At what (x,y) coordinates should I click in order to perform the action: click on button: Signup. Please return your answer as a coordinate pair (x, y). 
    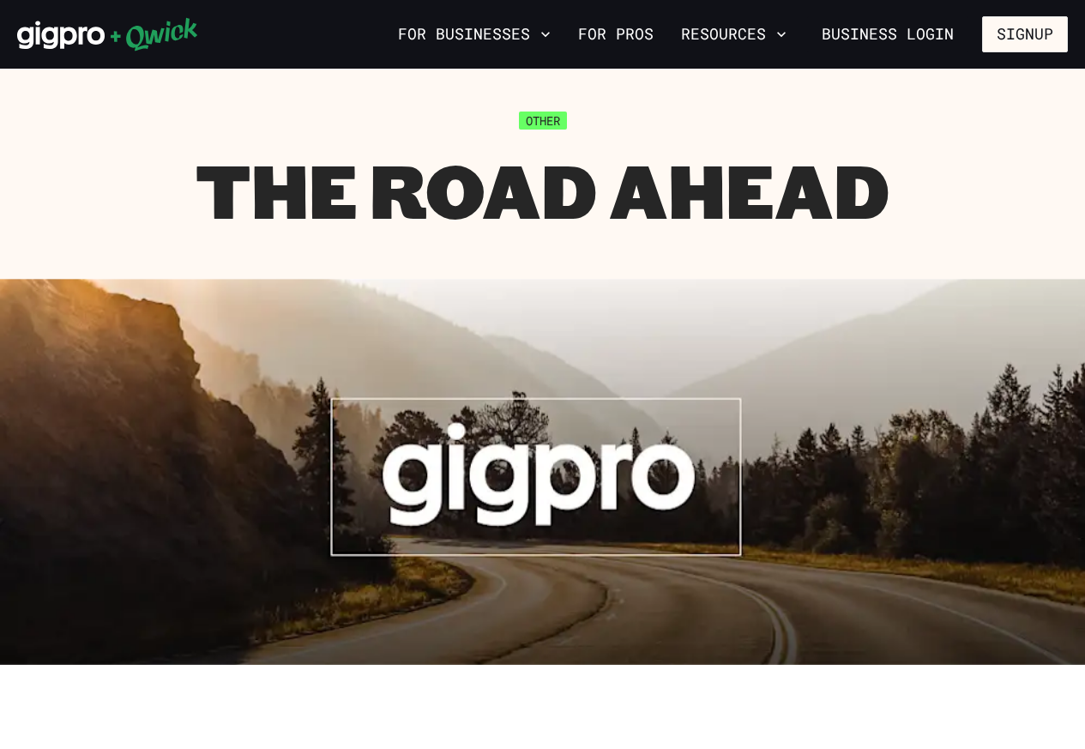
    Looking at the image, I should click on (1025, 34).